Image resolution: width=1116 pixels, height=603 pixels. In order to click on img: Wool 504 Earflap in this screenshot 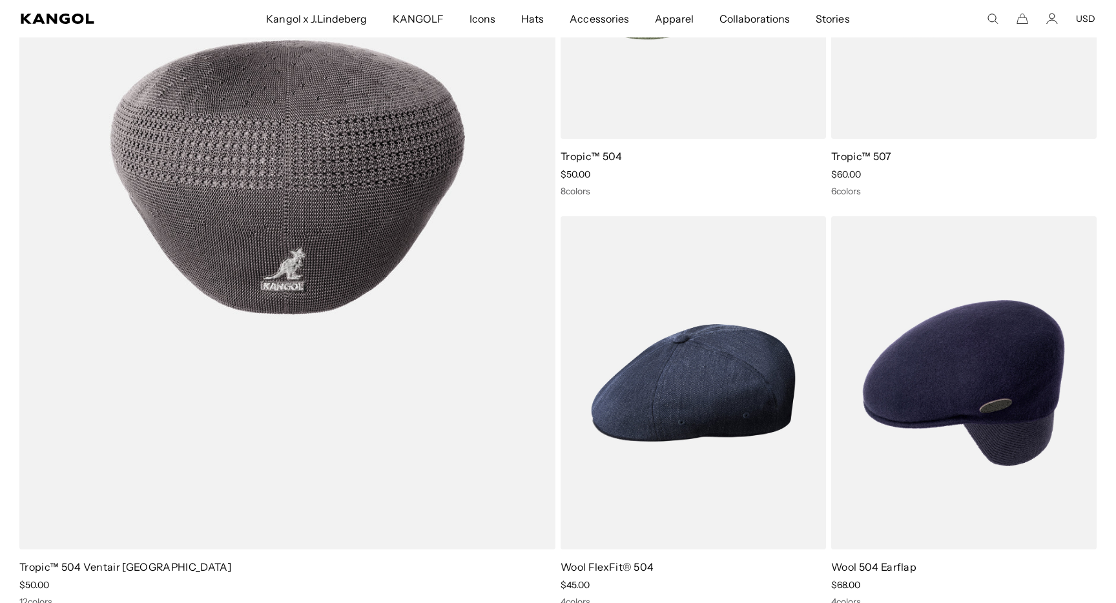, I will do `click(964, 383)`.